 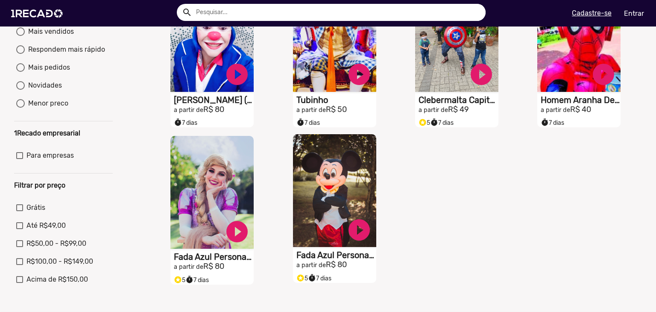 I want to click on h2: R$ 40, so click(x=580, y=110).